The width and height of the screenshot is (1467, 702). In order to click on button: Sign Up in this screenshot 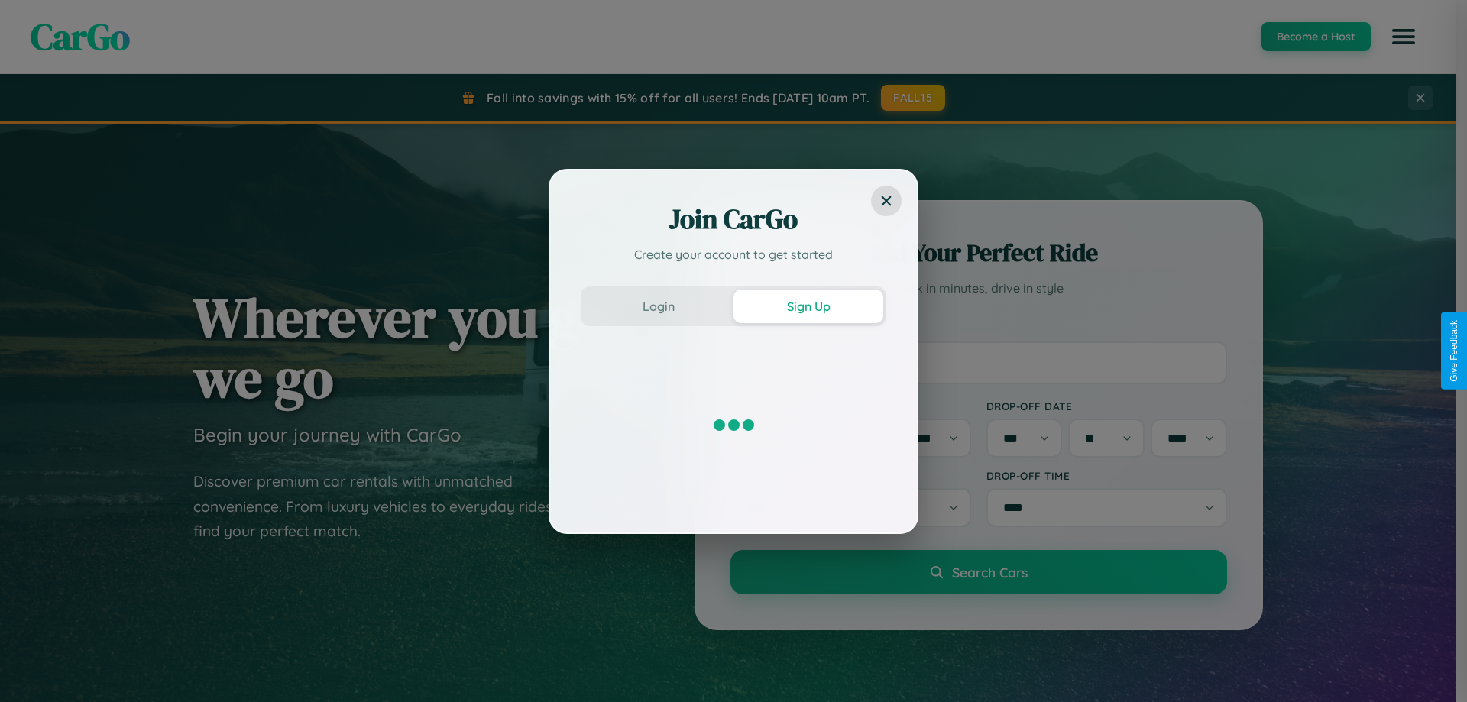, I will do `click(808, 306)`.